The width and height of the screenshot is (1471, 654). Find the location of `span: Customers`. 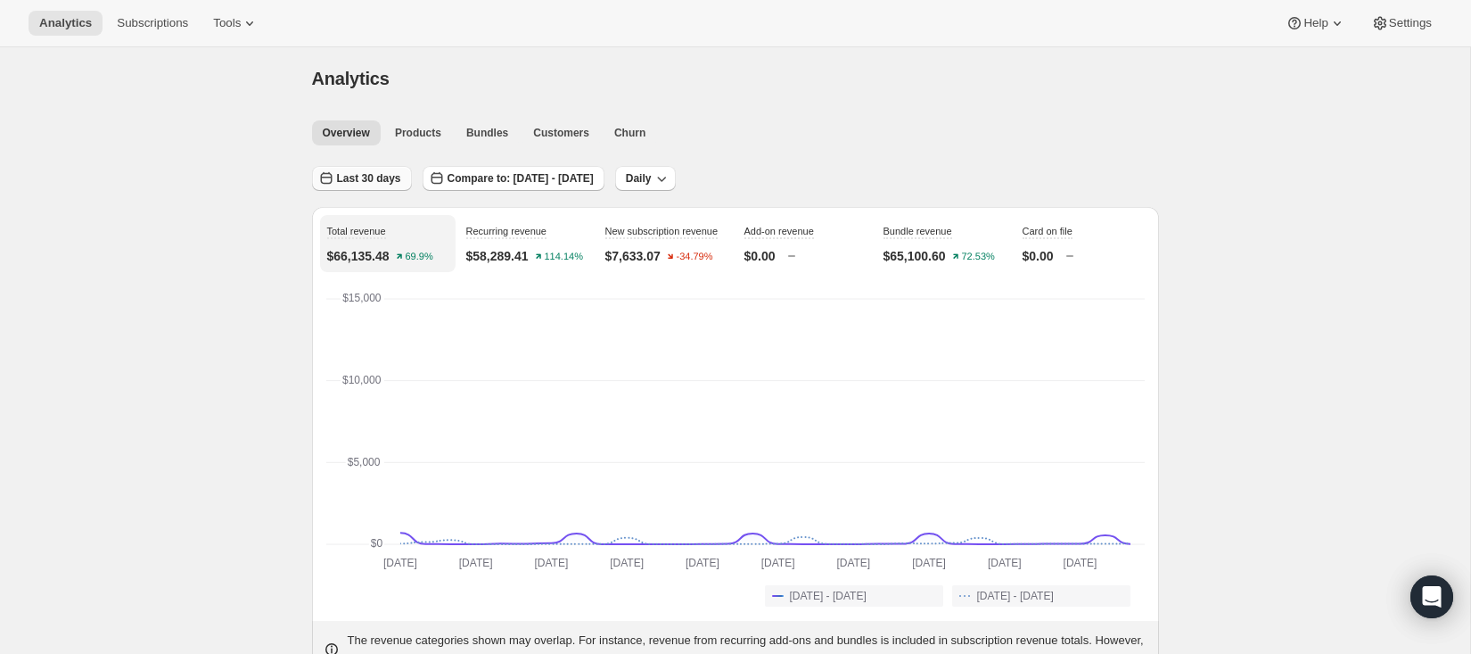

span: Customers is located at coordinates (561, 133).